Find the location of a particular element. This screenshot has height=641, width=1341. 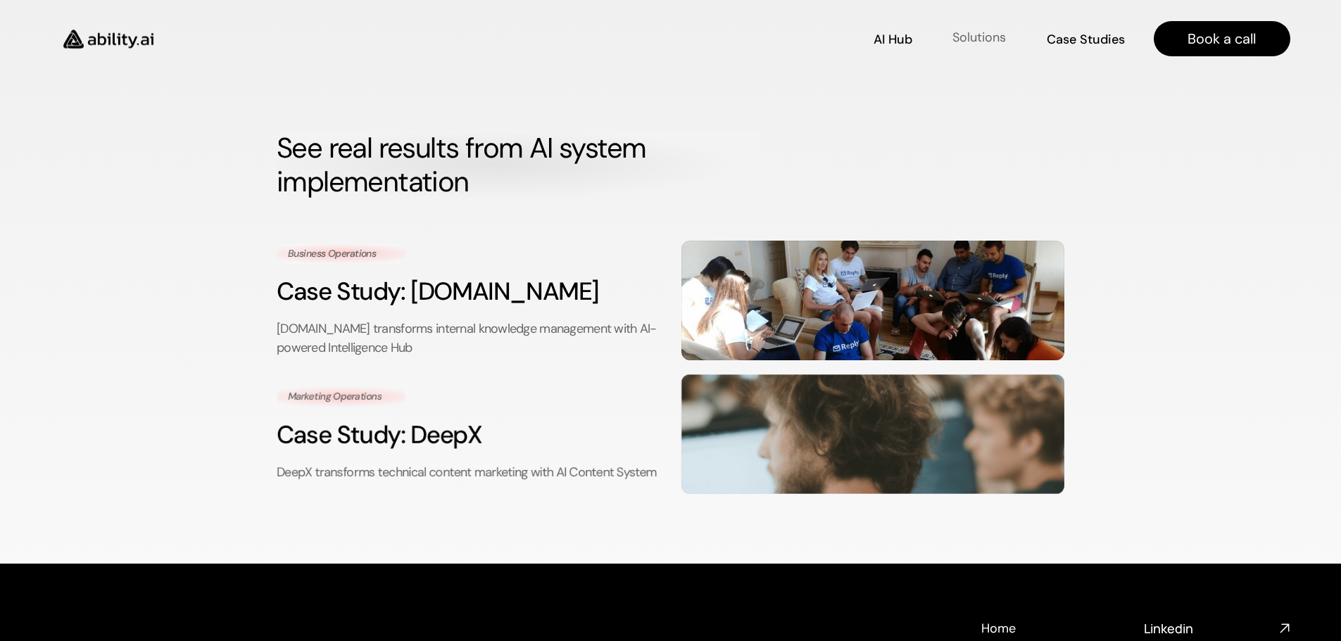

p: Solutions is located at coordinates (979, 37).